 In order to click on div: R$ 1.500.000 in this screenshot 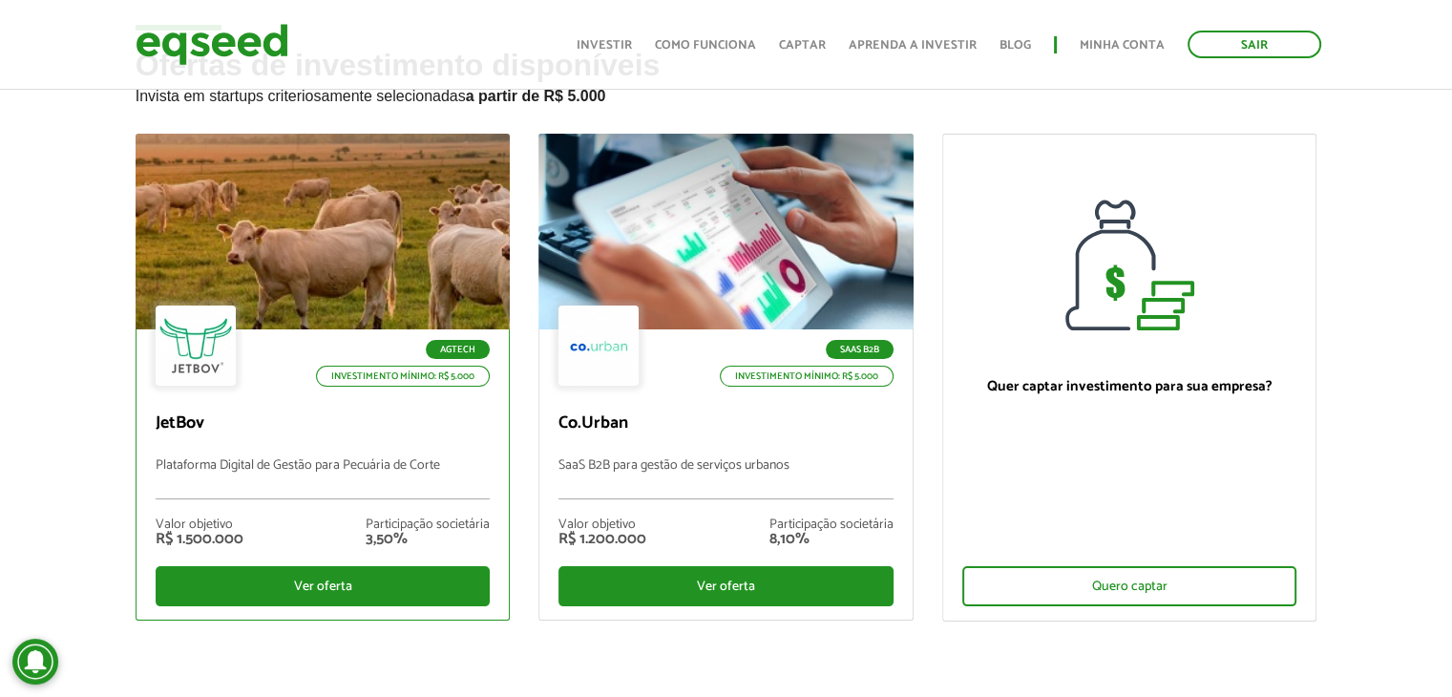, I will do `click(199, 539)`.